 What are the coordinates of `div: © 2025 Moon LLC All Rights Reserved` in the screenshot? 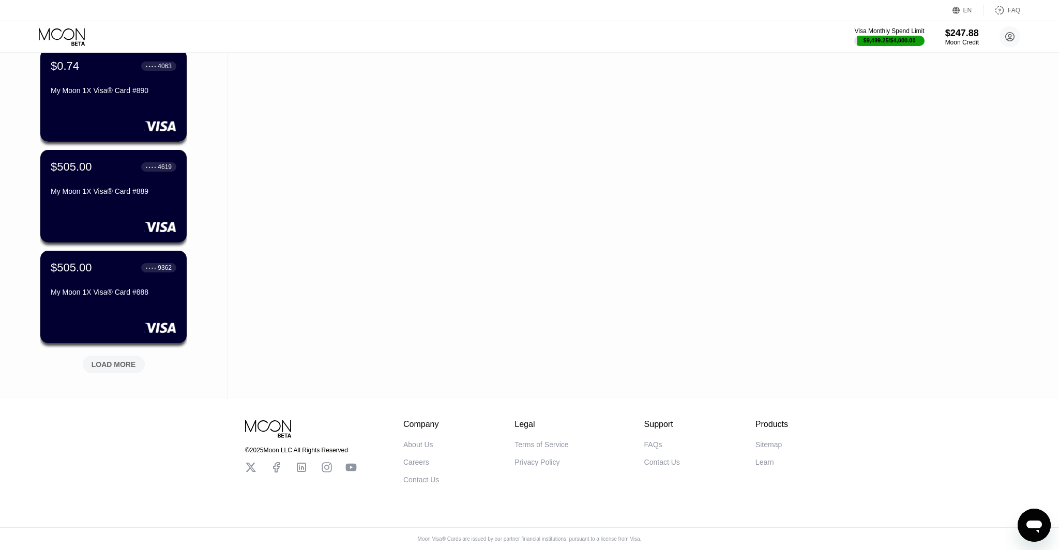 It's located at (301, 450).